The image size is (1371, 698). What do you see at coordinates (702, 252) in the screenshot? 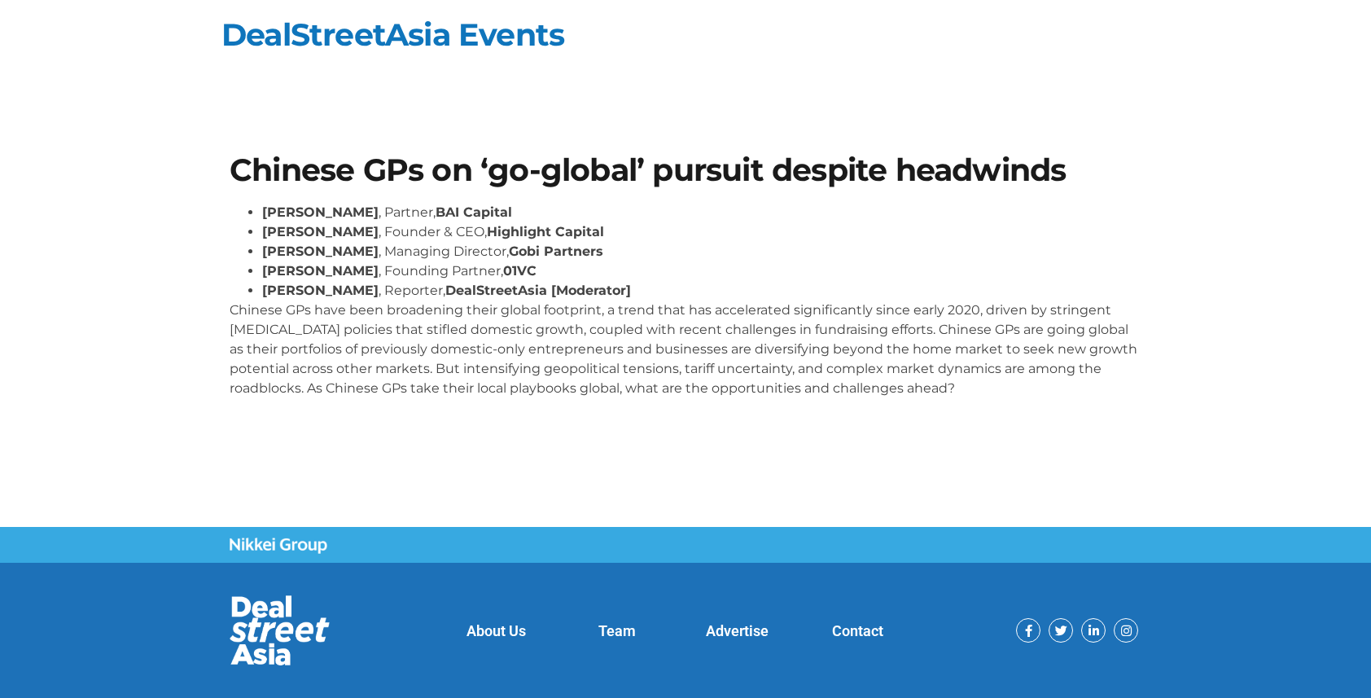
I see `li: , Managing Director,` at bounding box center [702, 252].